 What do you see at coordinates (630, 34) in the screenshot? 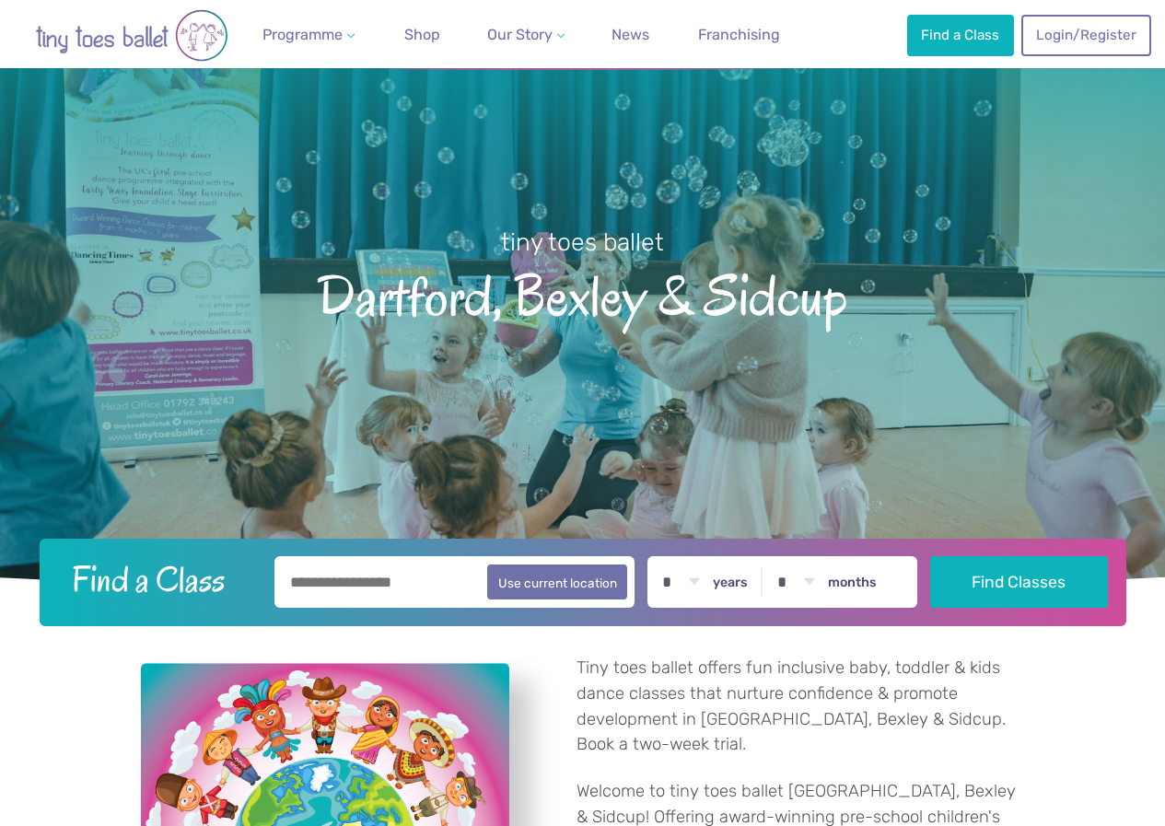
I see `span: News` at bounding box center [630, 34].